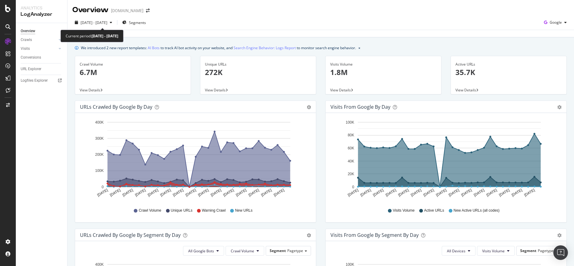 The width and height of the screenshot is (574, 266). I want to click on button: Visits Volume, so click(496, 251).